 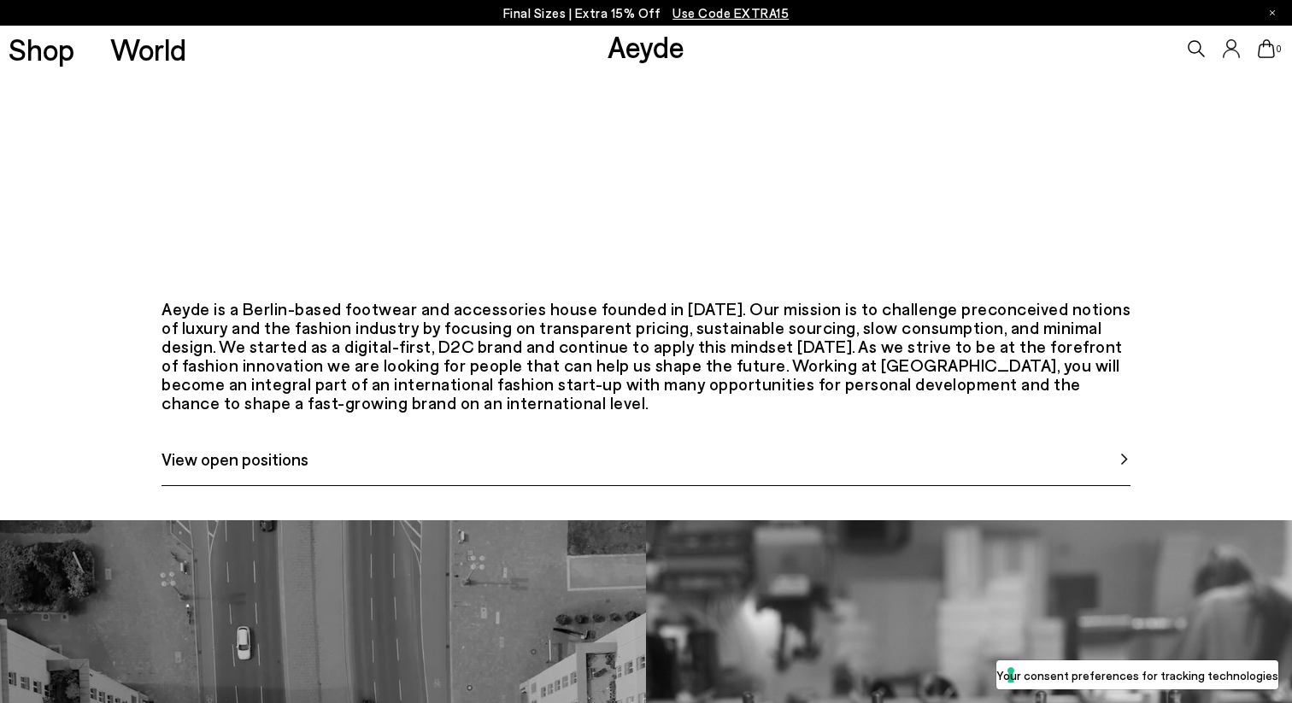 I want to click on img: svg%3E, so click(x=1123, y=459).